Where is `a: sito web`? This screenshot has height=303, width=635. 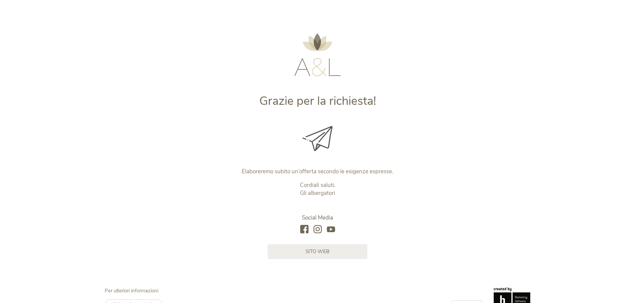
a: sito web is located at coordinates (317, 251).